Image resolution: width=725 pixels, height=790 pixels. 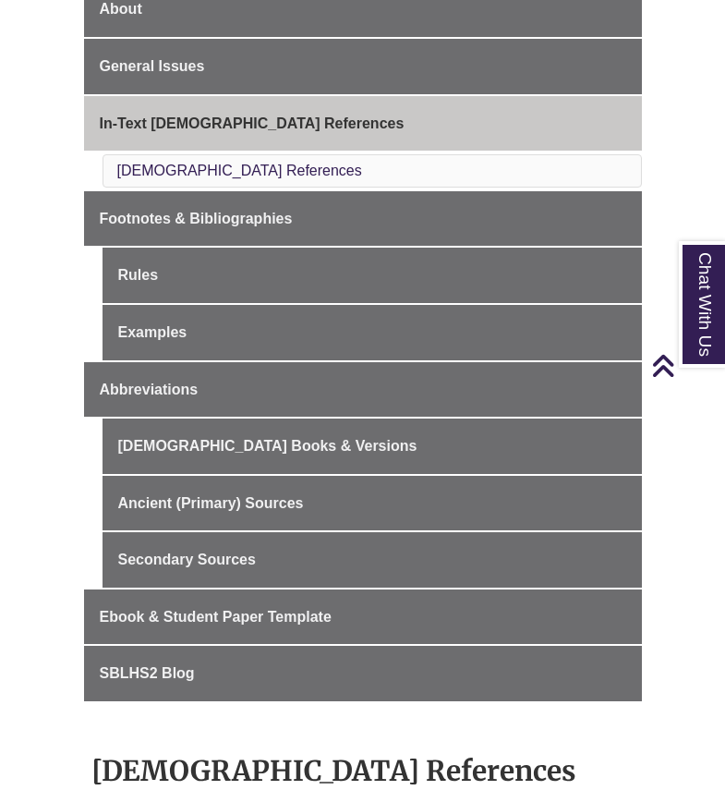 I want to click on span: Abbreviations, so click(x=149, y=389).